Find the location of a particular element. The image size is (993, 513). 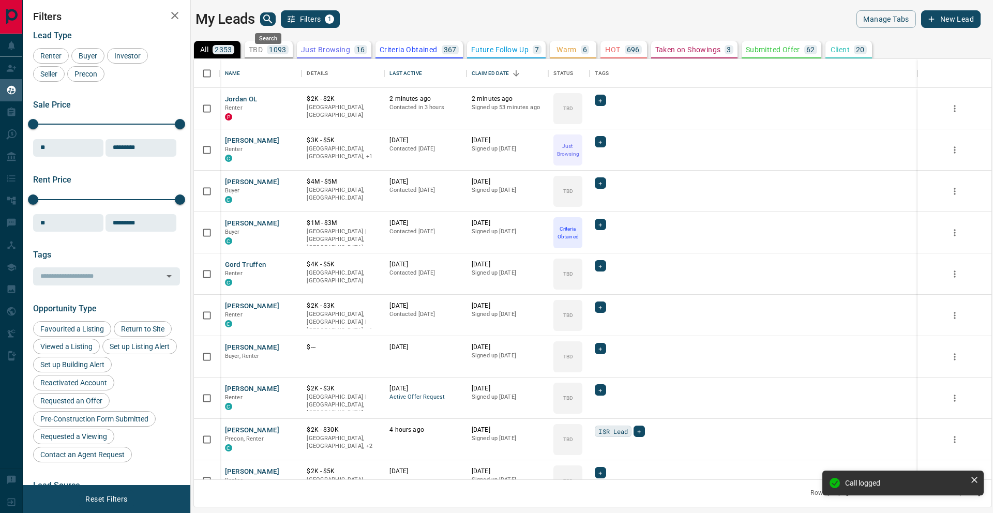

span: Tags is located at coordinates (42, 254).